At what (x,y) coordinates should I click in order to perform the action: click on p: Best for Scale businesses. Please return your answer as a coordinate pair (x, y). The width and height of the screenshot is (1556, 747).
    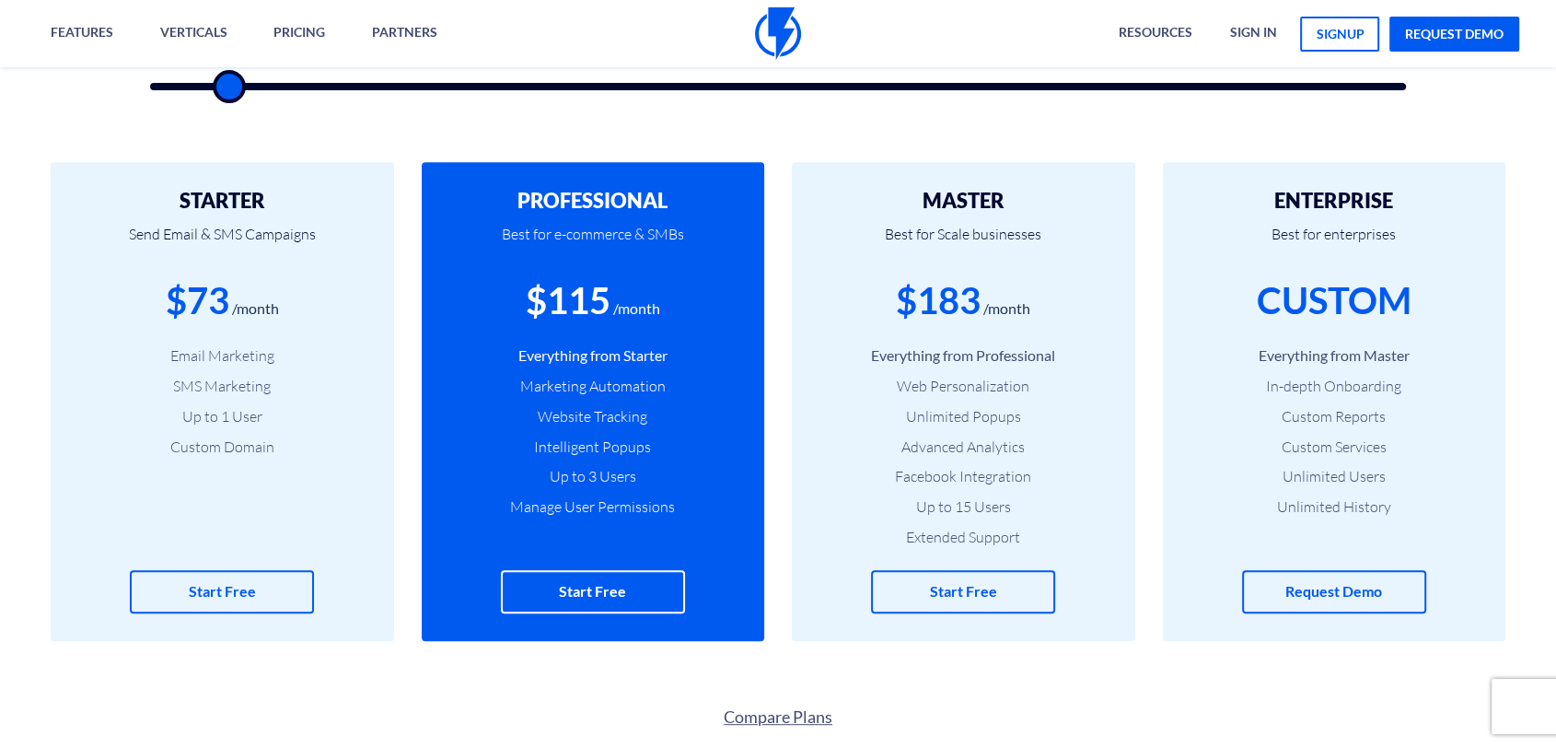
    Looking at the image, I should click on (963, 243).